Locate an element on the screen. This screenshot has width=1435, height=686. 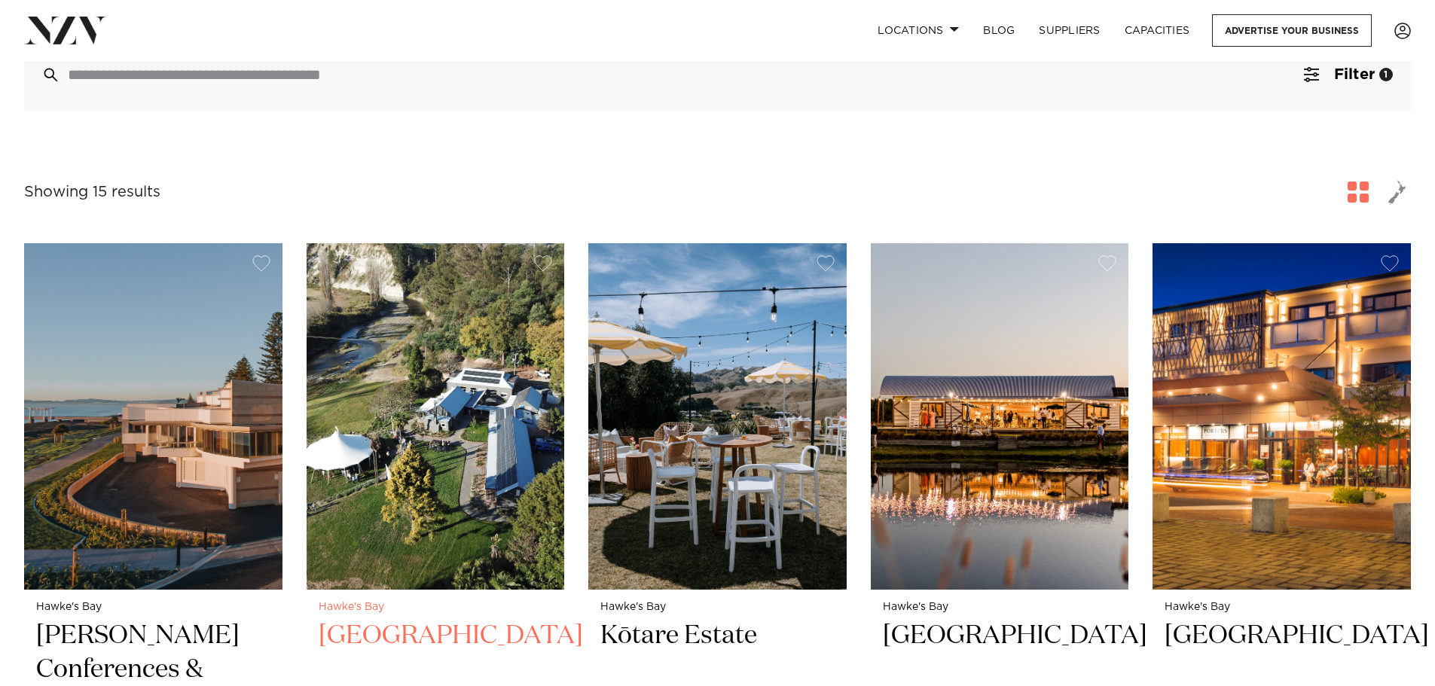
div: Showing 15 results is located at coordinates (92, 192).